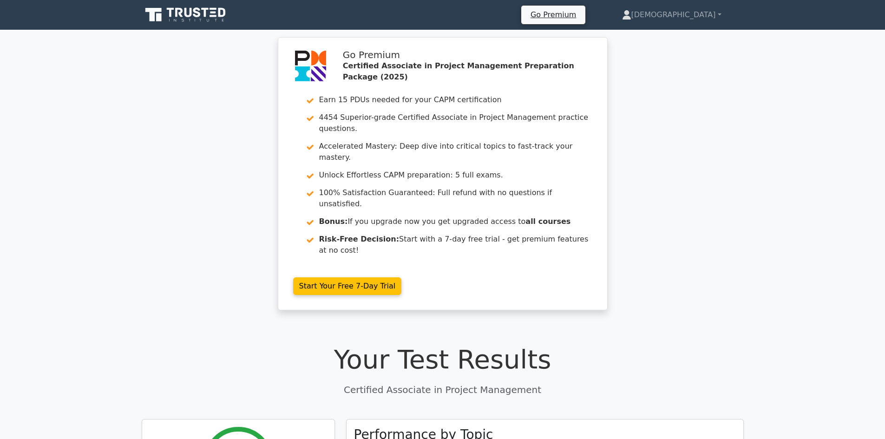  Describe the element at coordinates (347, 286) in the screenshot. I see `a: Start Your Free 7-Day Trial` at that location.